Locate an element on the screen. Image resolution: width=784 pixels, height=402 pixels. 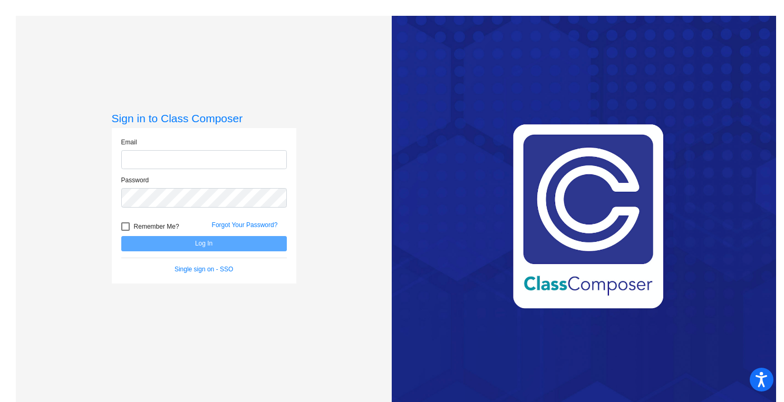
a: Forgot Your Password? is located at coordinates (245, 225).